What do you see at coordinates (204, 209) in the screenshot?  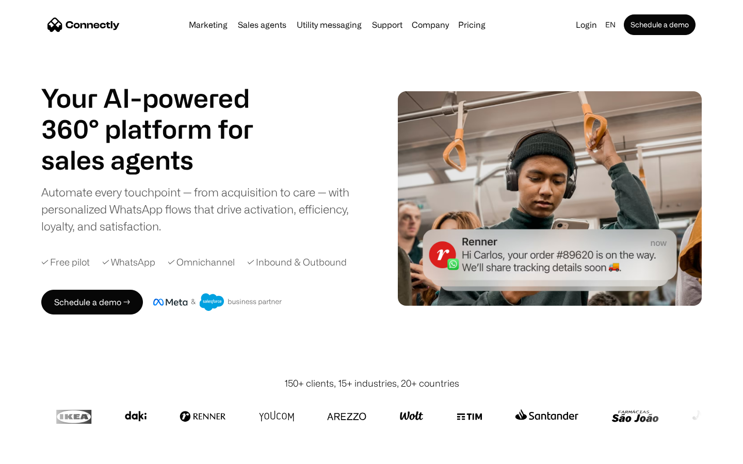 I see `div: Automate every touchpoint — from acquisition to care — with personalized WhatsApp flows that driv...` at bounding box center [204, 209].